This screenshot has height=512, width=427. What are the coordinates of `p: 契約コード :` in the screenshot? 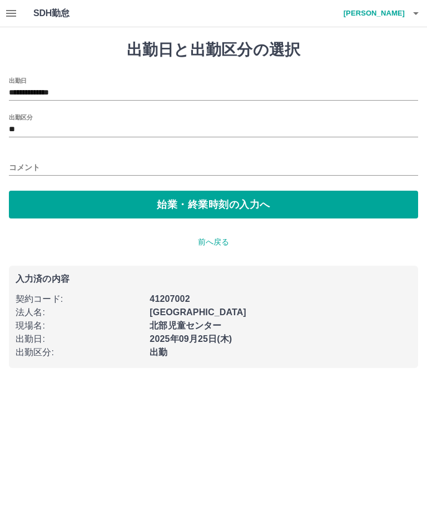 It's located at (79, 299).